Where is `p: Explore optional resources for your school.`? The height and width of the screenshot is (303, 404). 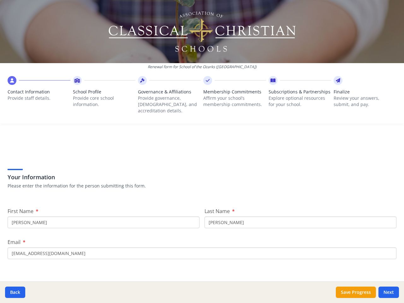 p: Explore optional resources for your school. is located at coordinates (300, 101).